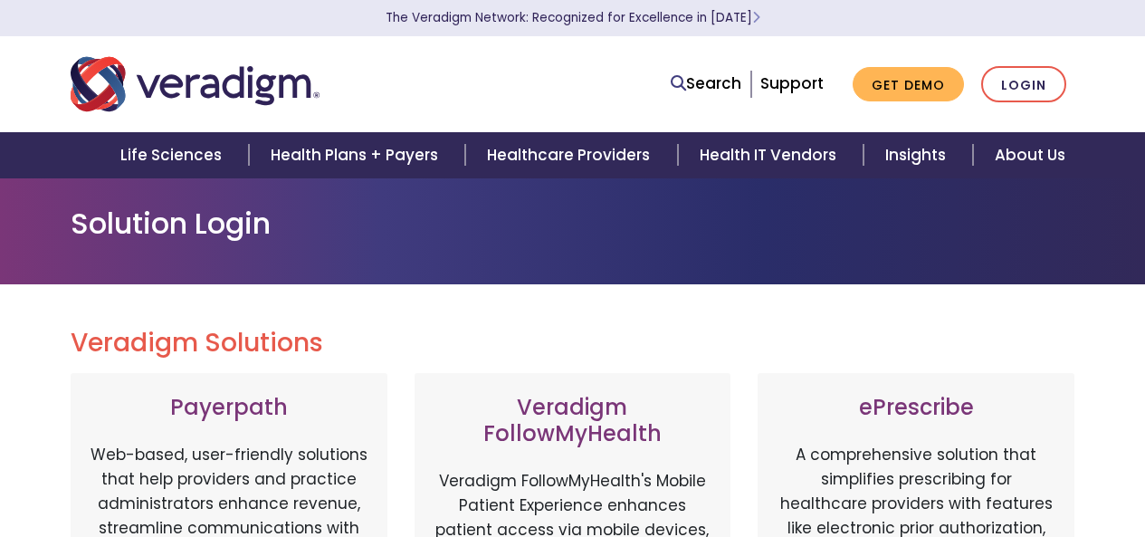 The height and width of the screenshot is (537, 1145). Describe the element at coordinates (195, 84) in the screenshot. I see `img: Veradigm logo` at that location.